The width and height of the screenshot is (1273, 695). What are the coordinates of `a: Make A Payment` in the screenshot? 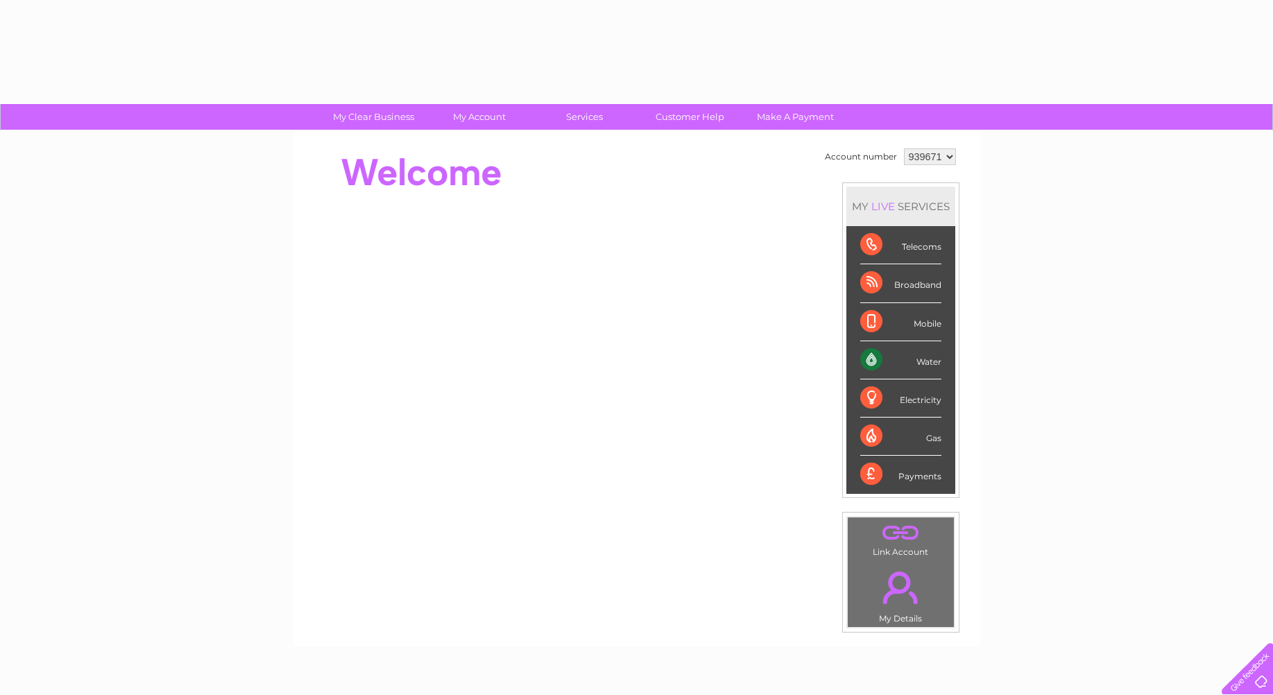 It's located at (795, 117).